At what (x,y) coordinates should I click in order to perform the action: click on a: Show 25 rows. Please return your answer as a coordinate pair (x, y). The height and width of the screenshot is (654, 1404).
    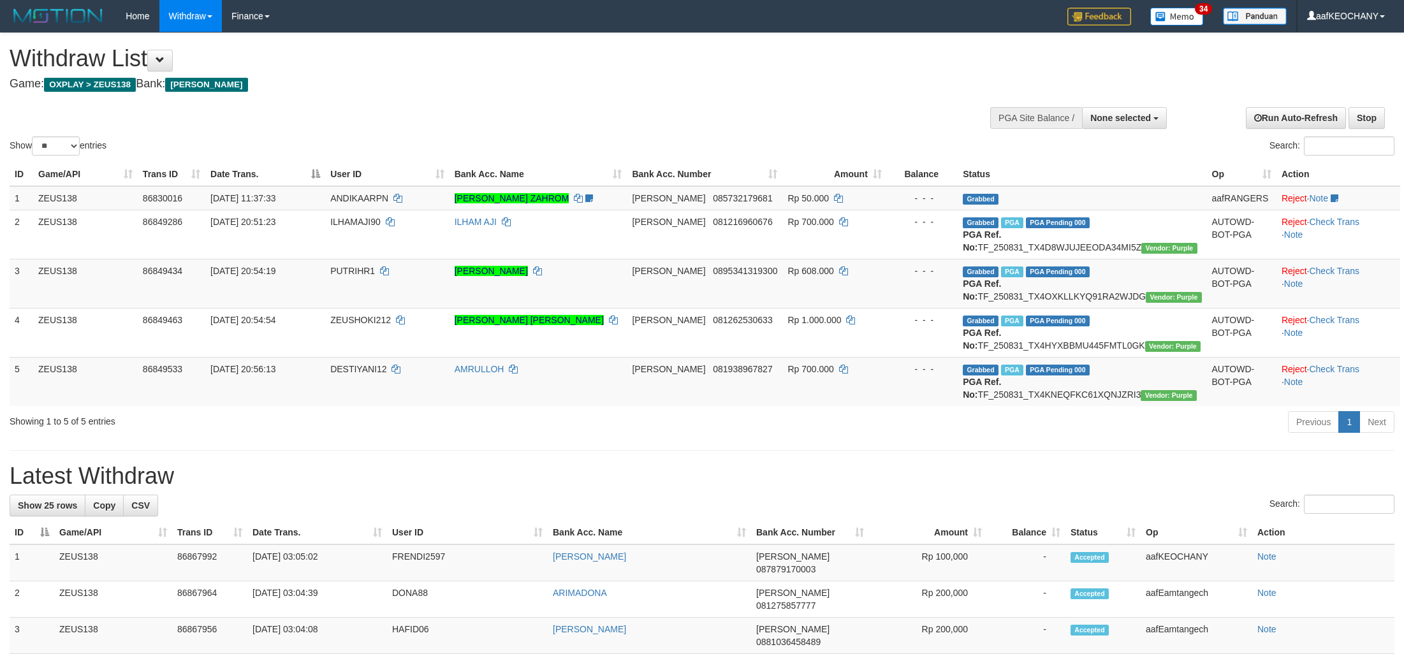
    Looking at the image, I should click on (47, 506).